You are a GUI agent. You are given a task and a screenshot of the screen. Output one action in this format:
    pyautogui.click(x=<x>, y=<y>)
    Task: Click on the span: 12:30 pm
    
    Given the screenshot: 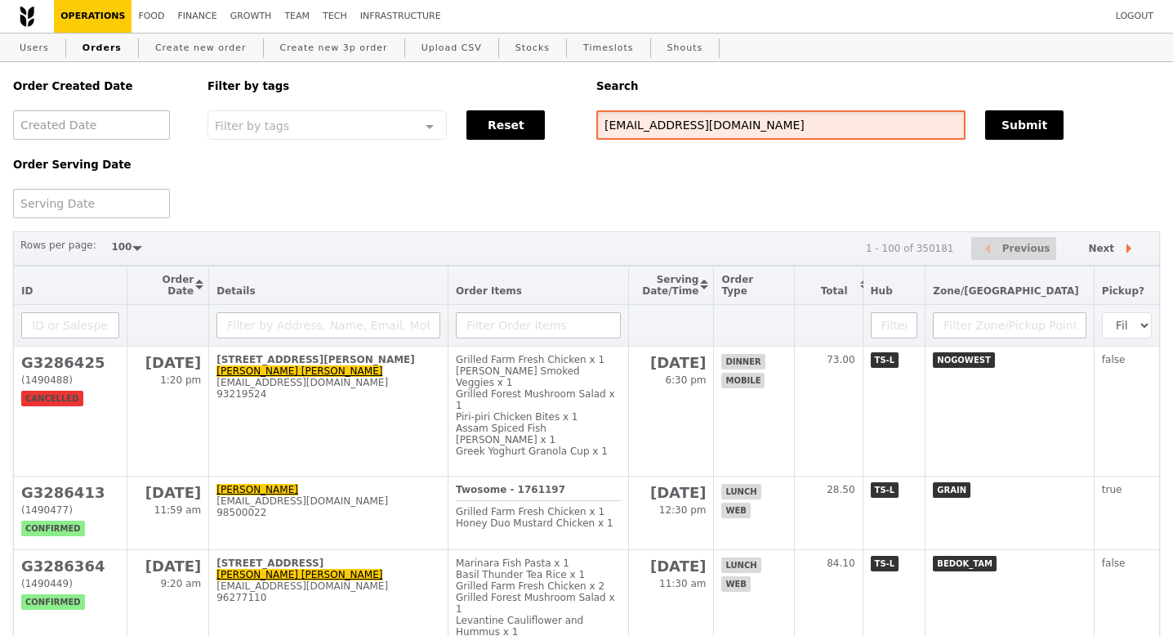 What is the action you would take?
    pyautogui.click(x=683, y=510)
    